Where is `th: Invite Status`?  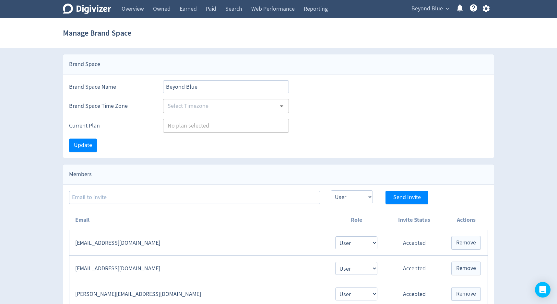
th: Invite Status is located at coordinates (414, 220).